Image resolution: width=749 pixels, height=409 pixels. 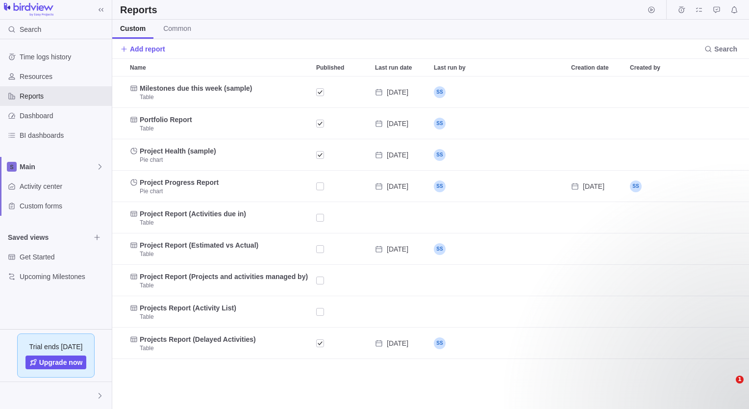 I want to click on h2: Reports, so click(x=139, y=10).